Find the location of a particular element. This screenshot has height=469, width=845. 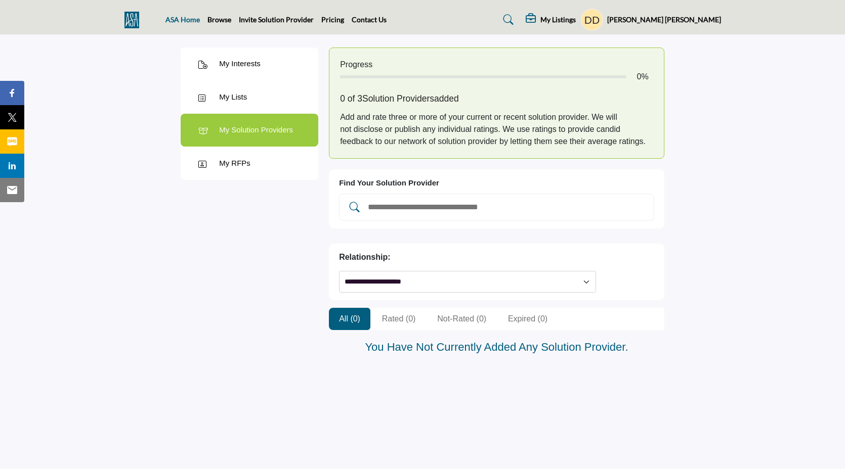

a: Browse is located at coordinates (219, 19).